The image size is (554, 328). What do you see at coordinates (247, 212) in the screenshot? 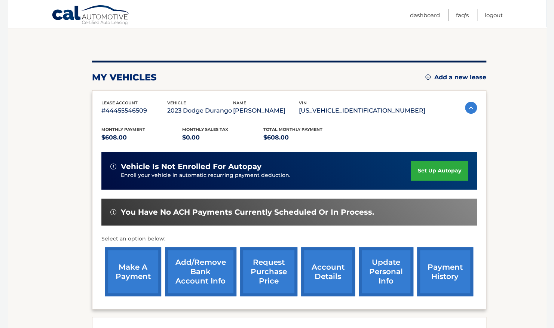
I see `span: You have no ACH payments currently scheduled or in process.` at bounding box center [247, 212].